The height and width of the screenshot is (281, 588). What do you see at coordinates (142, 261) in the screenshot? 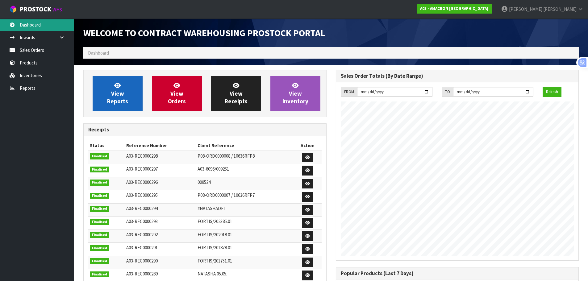
I see `span: A03-REC0000290` at bounding box center [142, 261].